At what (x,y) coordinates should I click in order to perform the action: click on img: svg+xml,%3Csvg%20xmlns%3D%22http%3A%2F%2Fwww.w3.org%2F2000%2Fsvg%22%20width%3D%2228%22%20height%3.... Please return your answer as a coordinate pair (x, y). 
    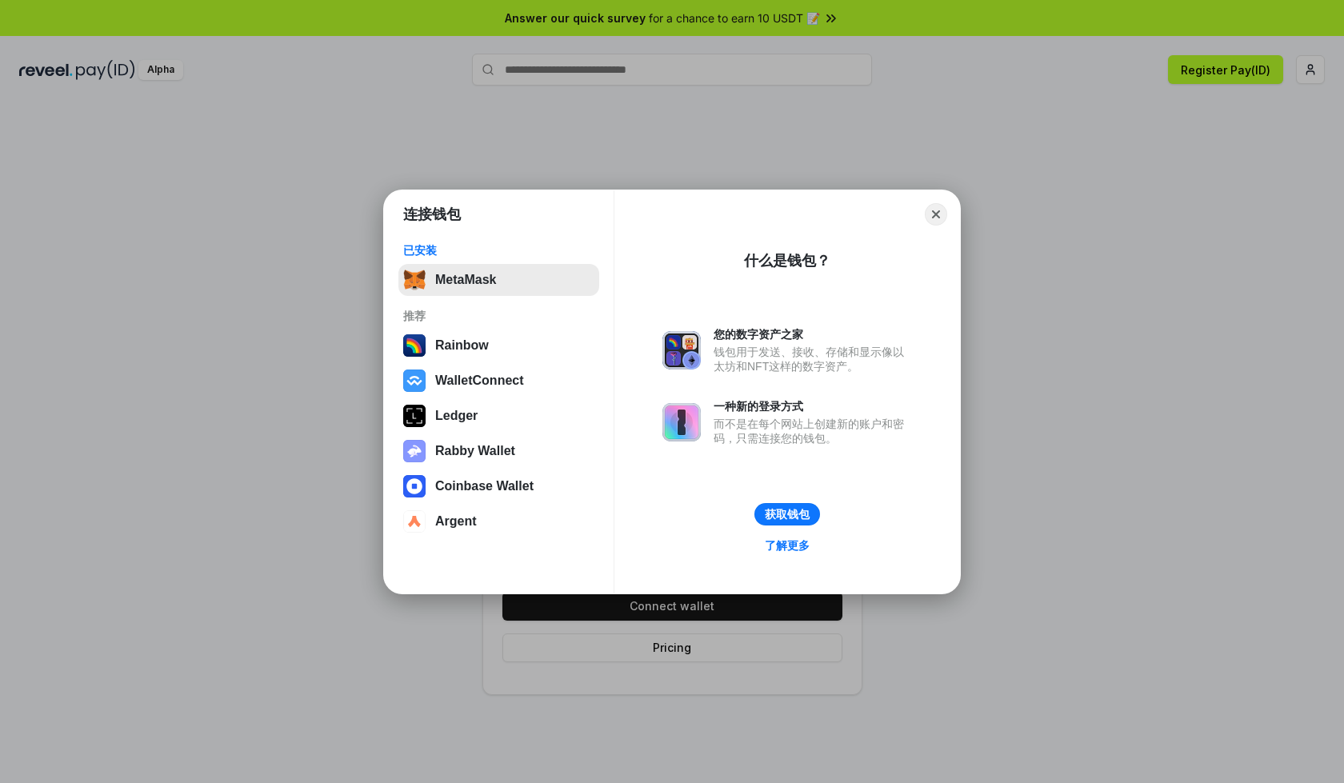
    Looking at the image, I should click on (414, 416).